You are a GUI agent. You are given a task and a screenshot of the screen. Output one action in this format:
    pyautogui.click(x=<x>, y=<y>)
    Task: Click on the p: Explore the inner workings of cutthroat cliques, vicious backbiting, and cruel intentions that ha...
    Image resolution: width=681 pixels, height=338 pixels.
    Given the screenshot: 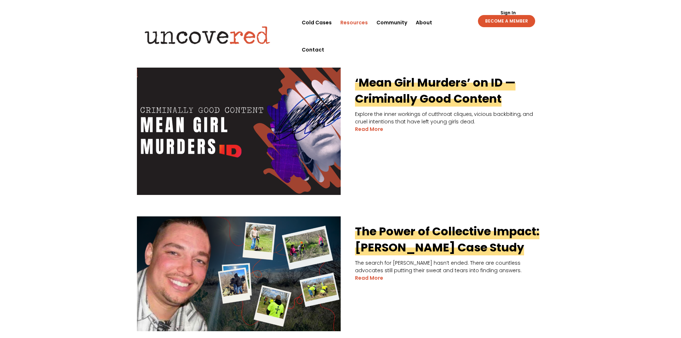 What is the action you would take?
    pyautogui.click(x=341, y=118)
    